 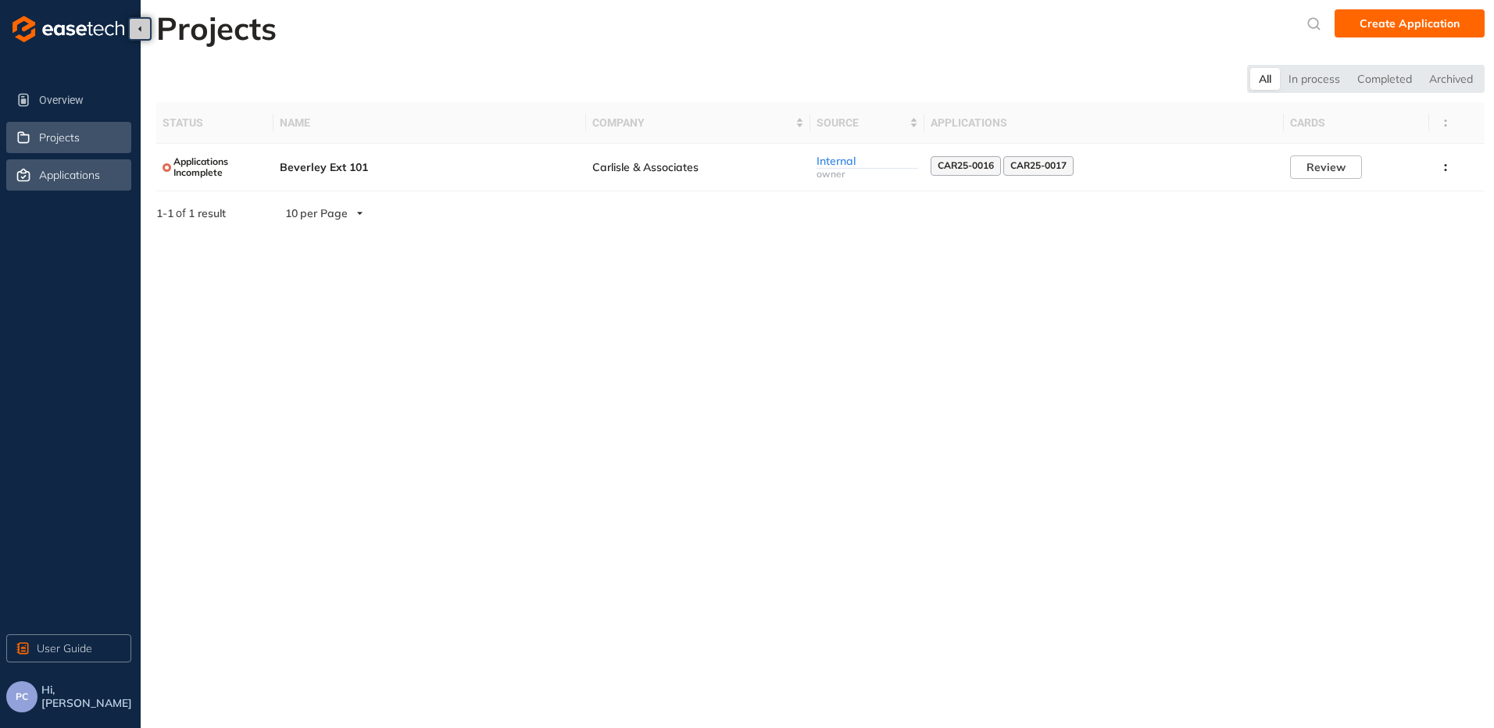 I want to click on span: PC, so click(x=22, y=697).